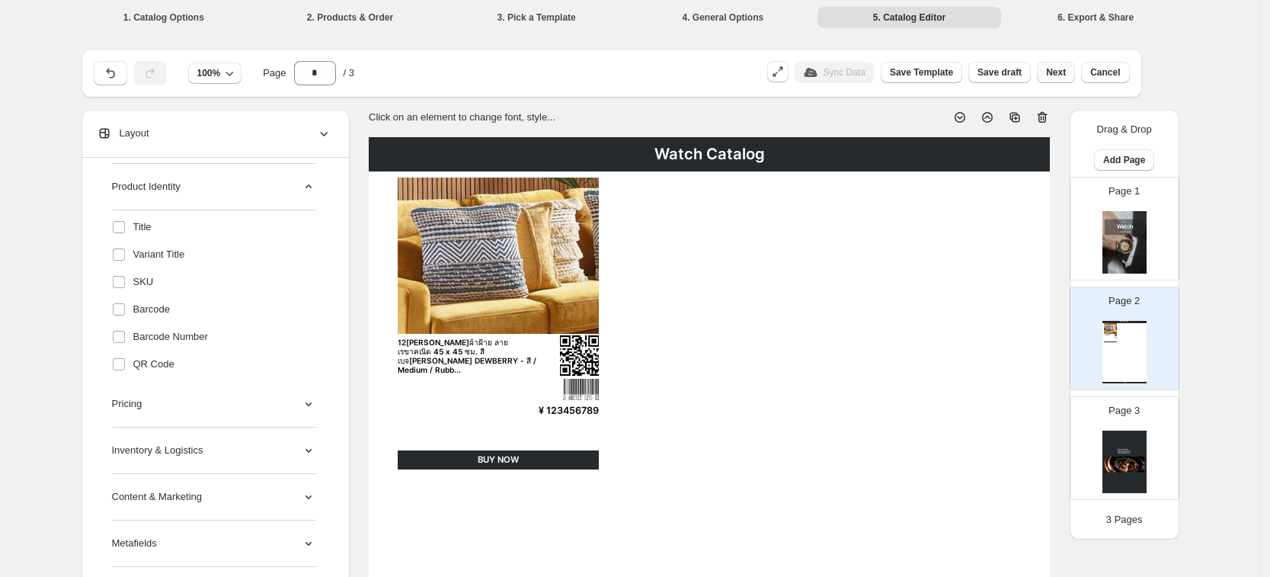  I want to click on p: Inventory & Logistics, so click(158, 450).